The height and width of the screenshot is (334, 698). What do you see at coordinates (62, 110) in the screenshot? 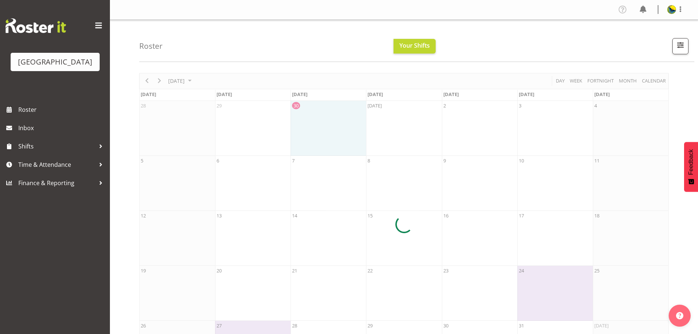
I see `span: Roster` at bounding box center [62, 110].